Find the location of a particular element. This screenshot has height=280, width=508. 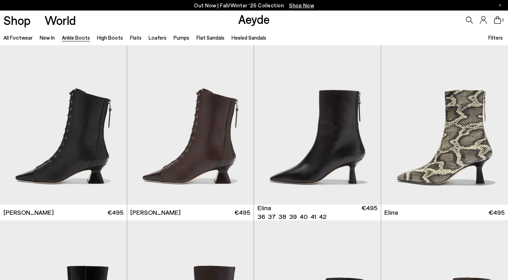

ul: variant is located at coordinates (291, 217).